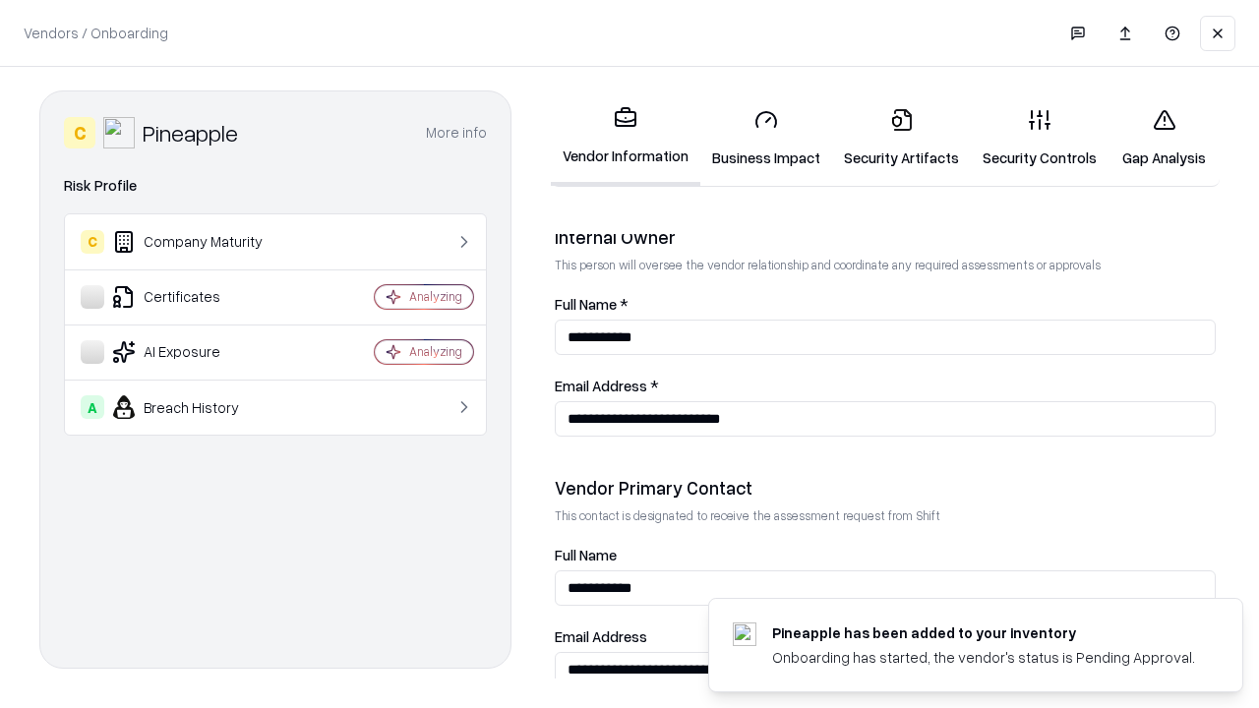  What do you see at coordinates (275, 186) in the screenshot?
I see `div: Risk Profile` at bounding box center [275, 186].